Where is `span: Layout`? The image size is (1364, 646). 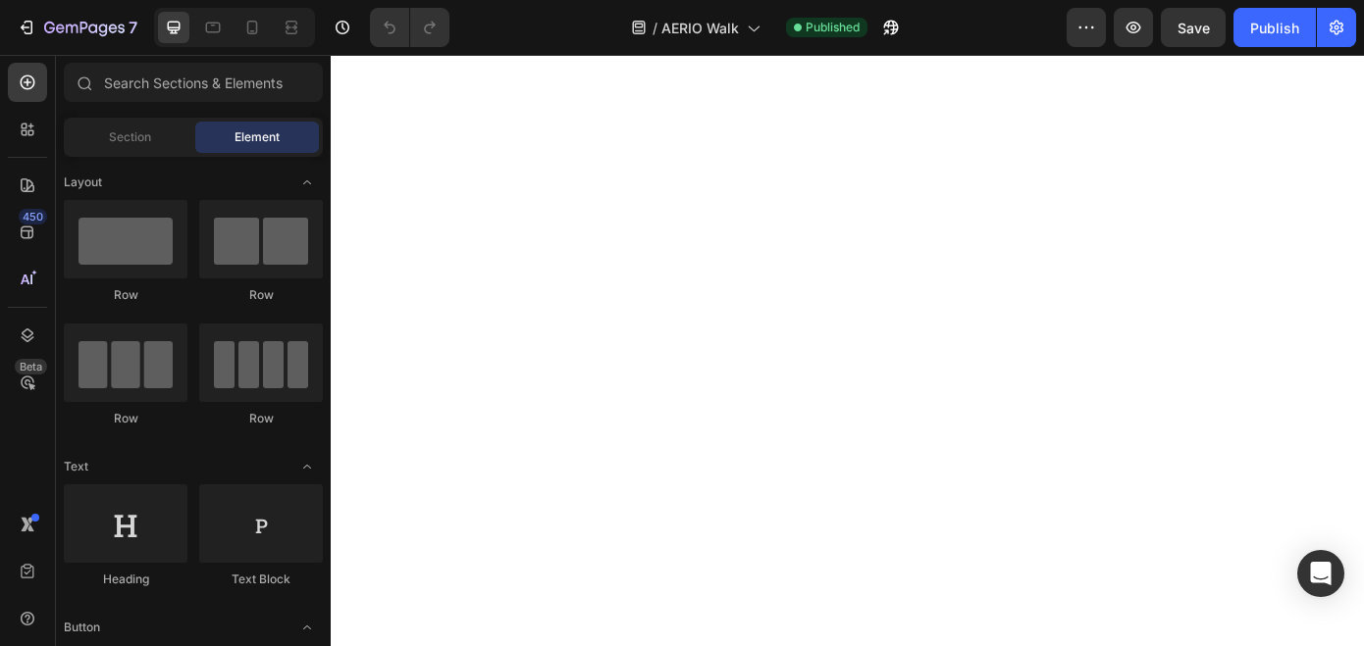 span: Layout is located at coordinates (82, 182).